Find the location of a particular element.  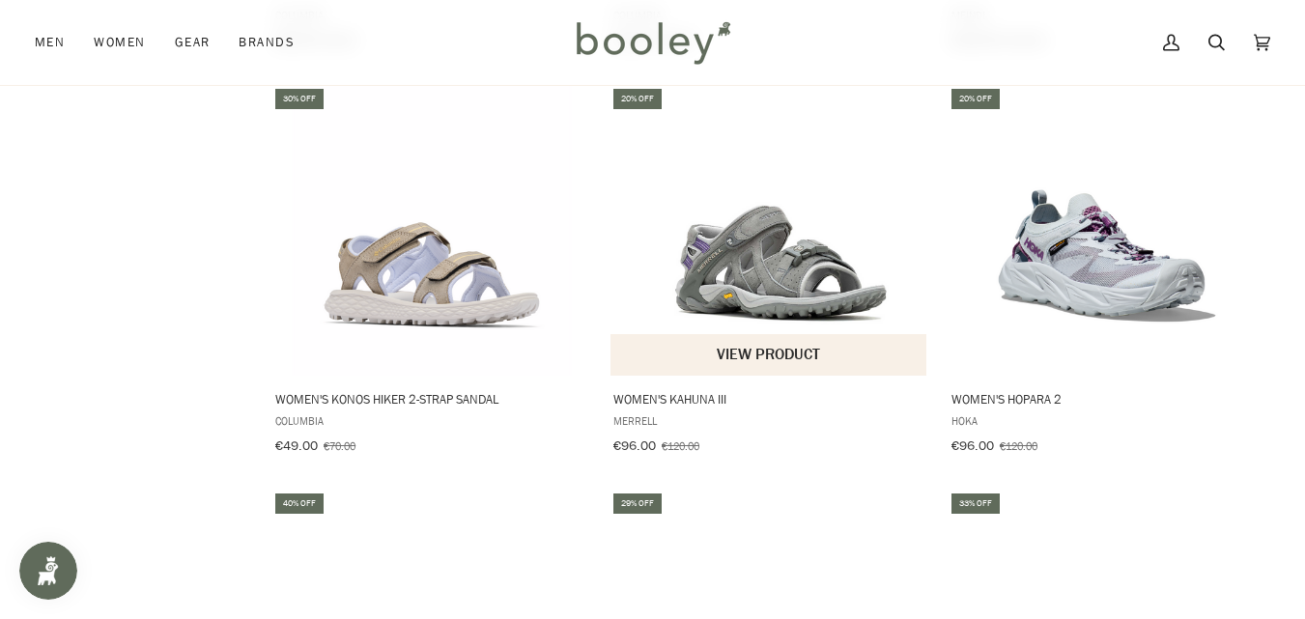

span: Gear is located at coordinates (192, 43).